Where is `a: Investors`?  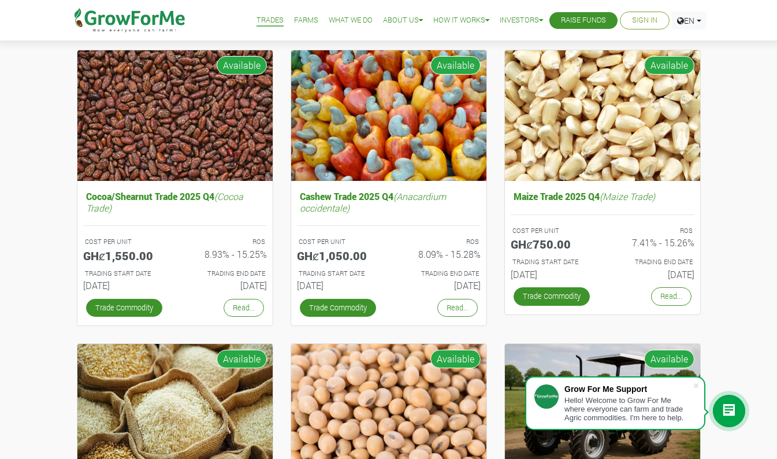
a: Investors is located at coordinates (521, 20).